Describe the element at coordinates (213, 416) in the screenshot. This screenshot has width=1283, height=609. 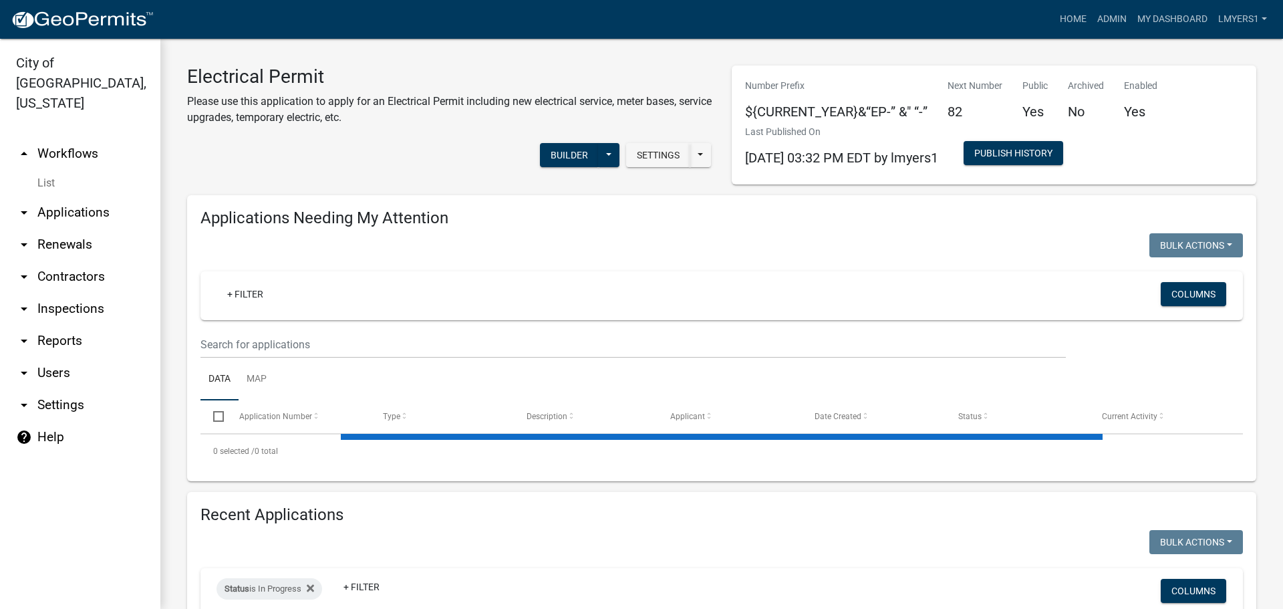
I see `datatable-header-cell: Select` at that location.